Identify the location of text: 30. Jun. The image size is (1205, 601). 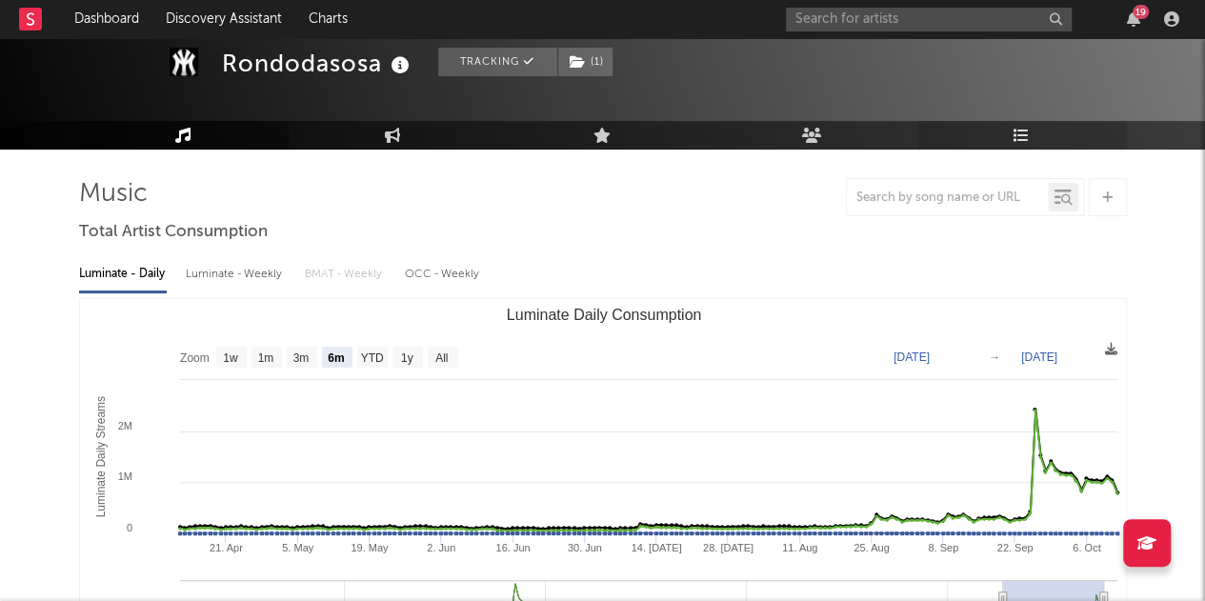
(584, 548).